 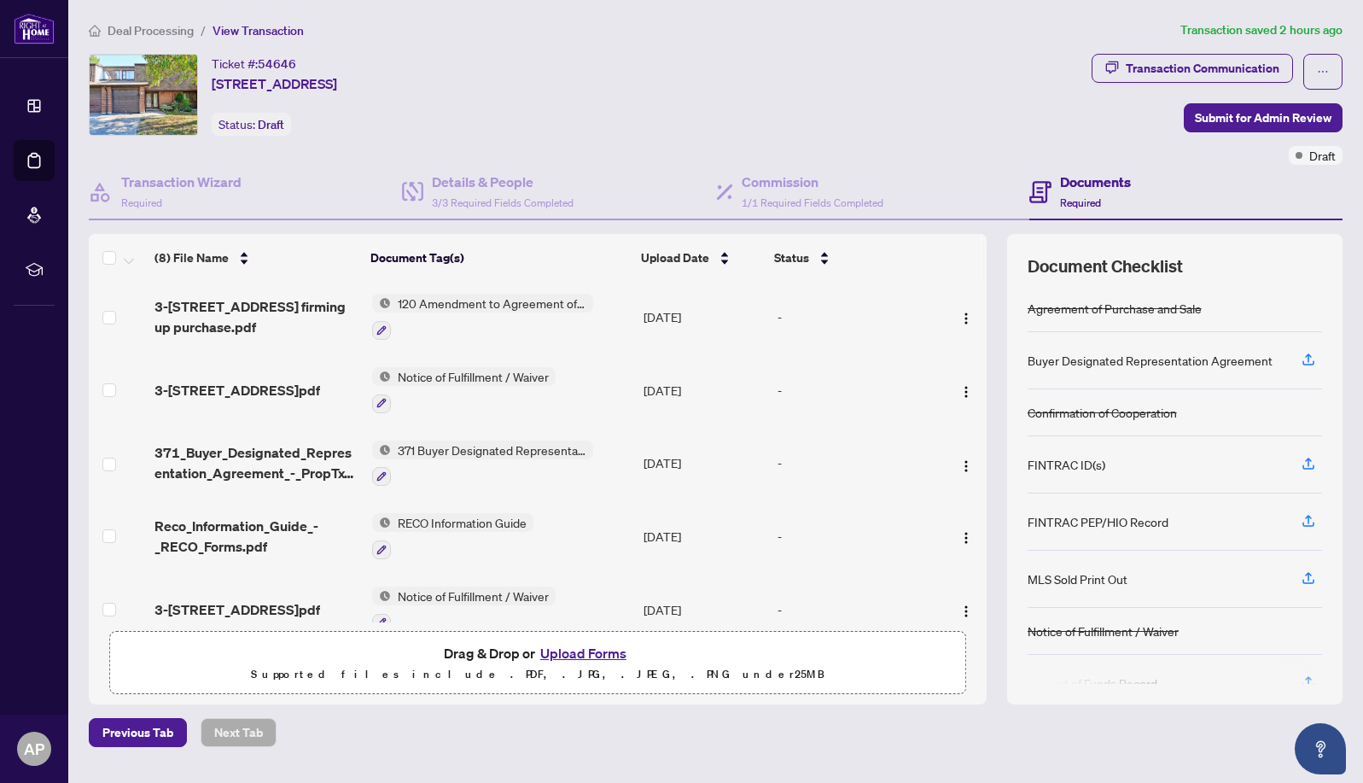 I want to click on span: 3/3 Required Fields Completed, so click(x=503, y=202).